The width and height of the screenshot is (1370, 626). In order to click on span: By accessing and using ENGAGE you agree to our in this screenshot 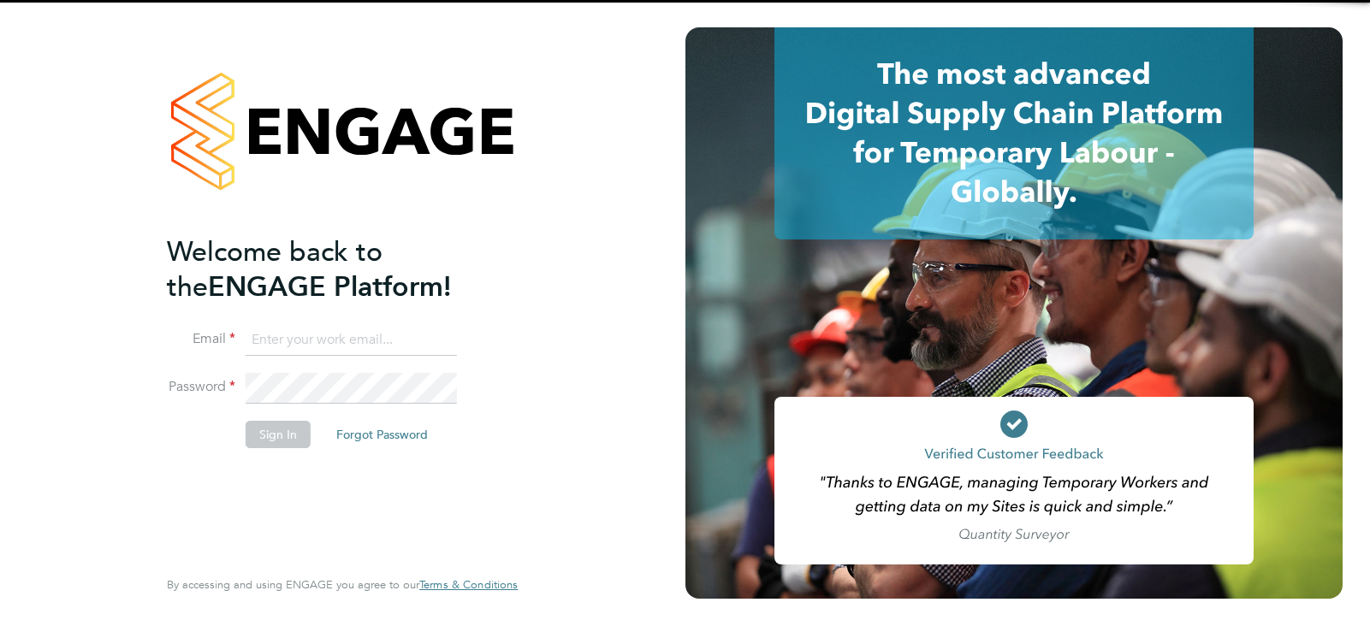, I will do `click(342, 585)`.